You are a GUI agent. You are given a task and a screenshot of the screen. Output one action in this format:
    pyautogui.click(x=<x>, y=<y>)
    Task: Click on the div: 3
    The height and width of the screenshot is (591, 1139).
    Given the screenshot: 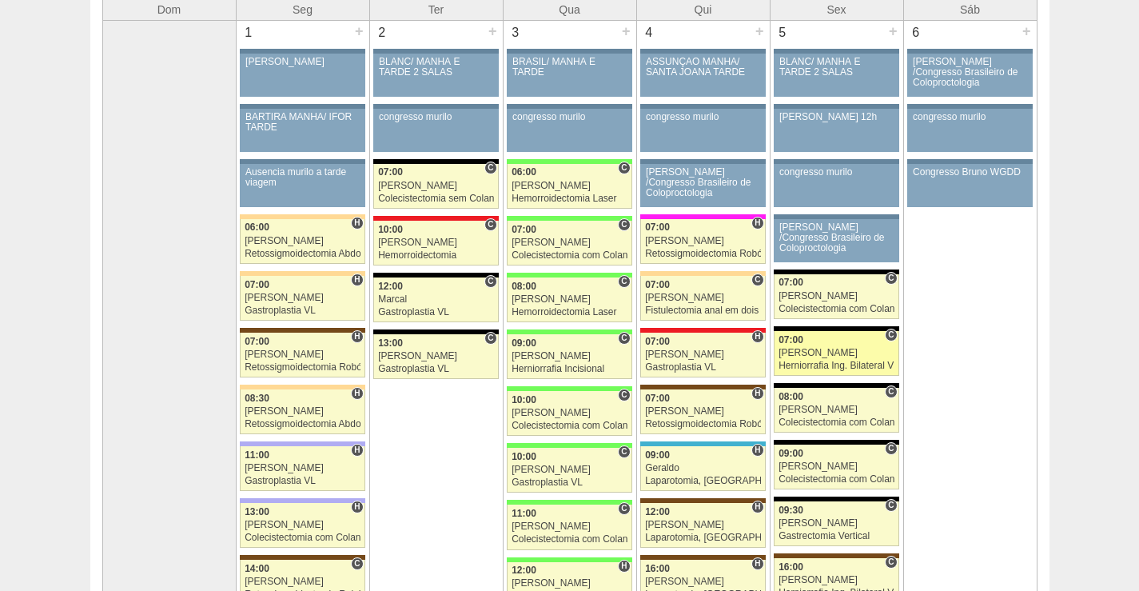 What is the action you would take?
    pyautogui.click(x=516, y=33)
    